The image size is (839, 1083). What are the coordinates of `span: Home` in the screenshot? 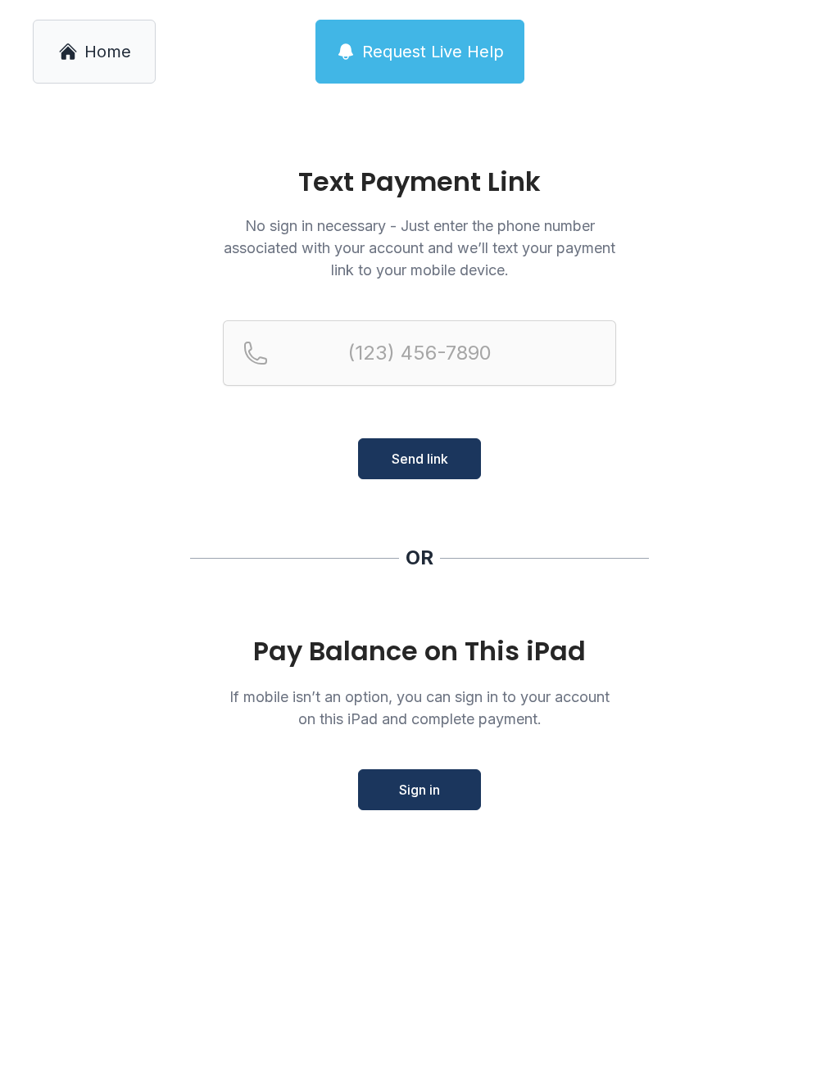 It's located at (107, 52).